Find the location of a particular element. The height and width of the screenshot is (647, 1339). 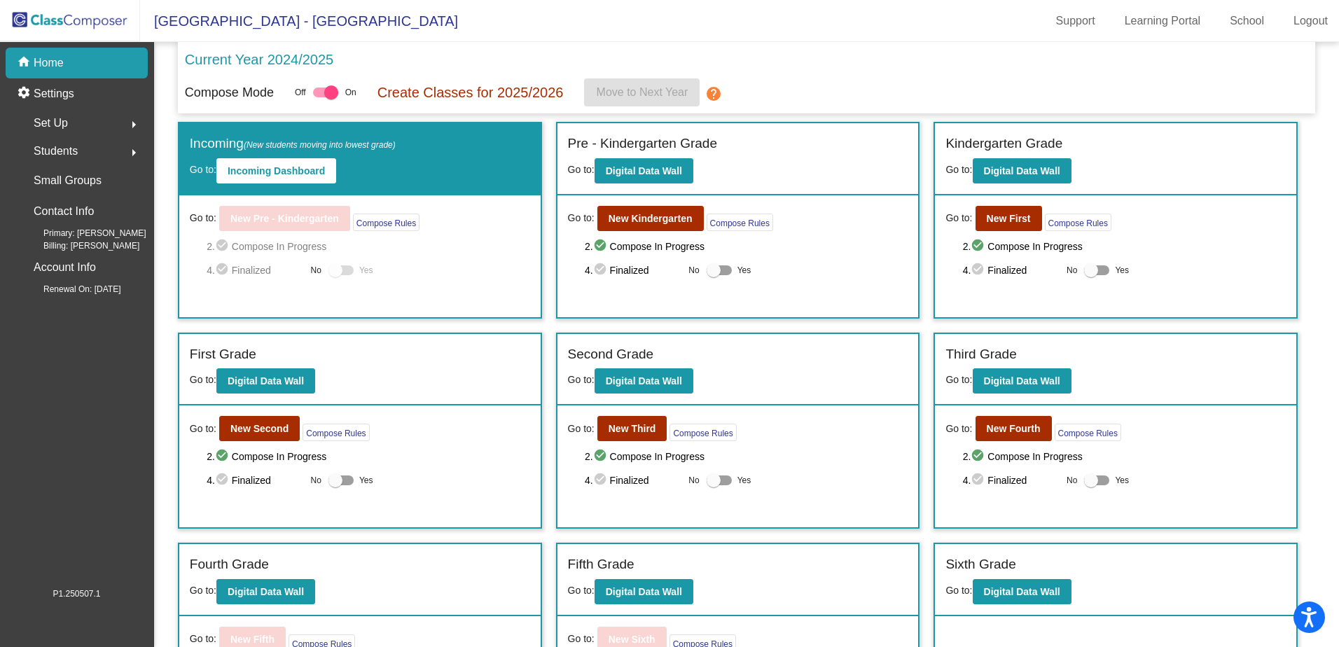

label: First Grade is located at coordinates (223, 354).